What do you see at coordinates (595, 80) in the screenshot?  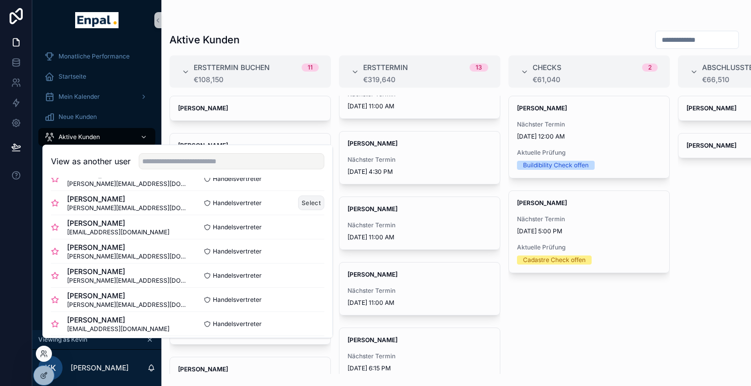 I see `div: €61,040` at bounding box center [595, 80].